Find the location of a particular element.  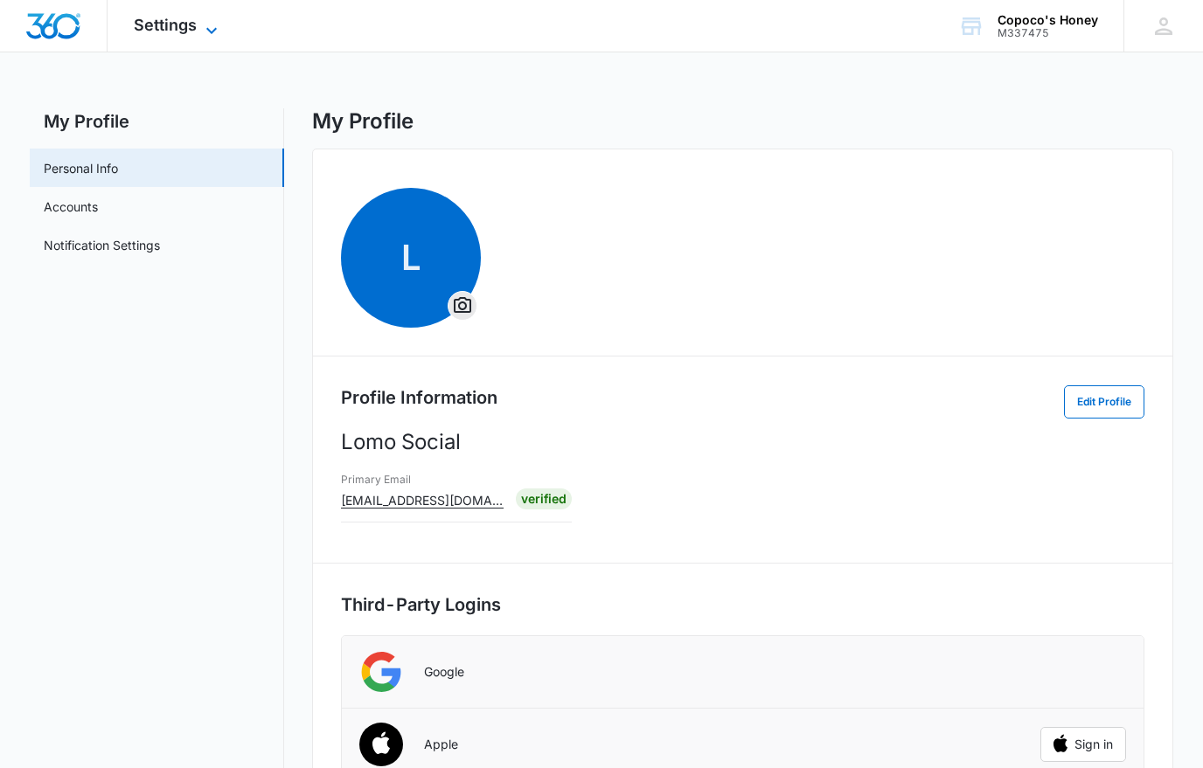

h2: My Profile is located at coordinates (156, 122).